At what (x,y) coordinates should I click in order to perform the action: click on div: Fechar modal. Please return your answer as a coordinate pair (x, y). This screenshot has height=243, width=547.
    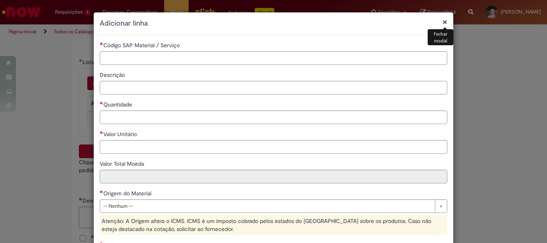
    Looking at the image, I should click on (440, 37).